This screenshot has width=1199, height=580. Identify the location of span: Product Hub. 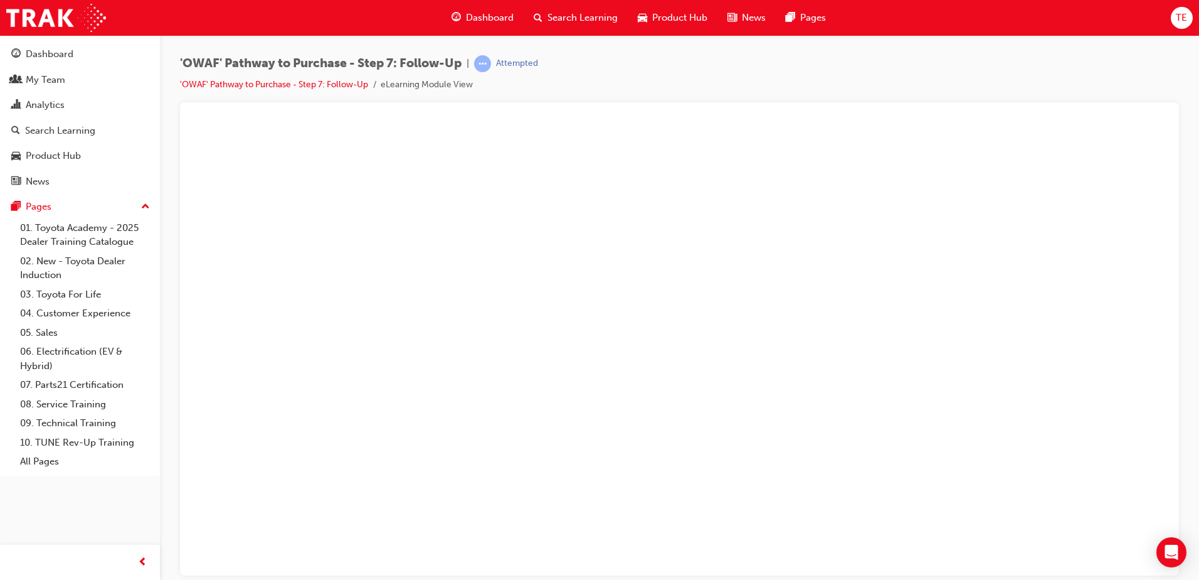
(680, 18).